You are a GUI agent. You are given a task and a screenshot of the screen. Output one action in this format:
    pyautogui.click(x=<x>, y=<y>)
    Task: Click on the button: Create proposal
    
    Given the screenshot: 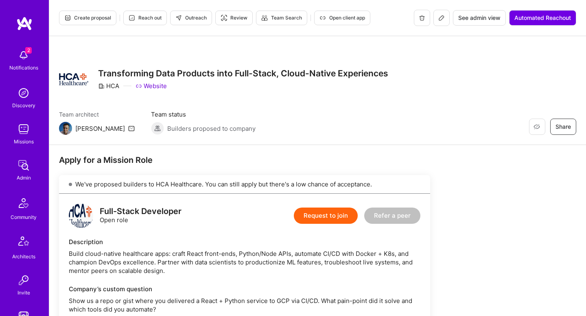 What is the action you would take?
    pyautogui.click(x=87, y=18)
    